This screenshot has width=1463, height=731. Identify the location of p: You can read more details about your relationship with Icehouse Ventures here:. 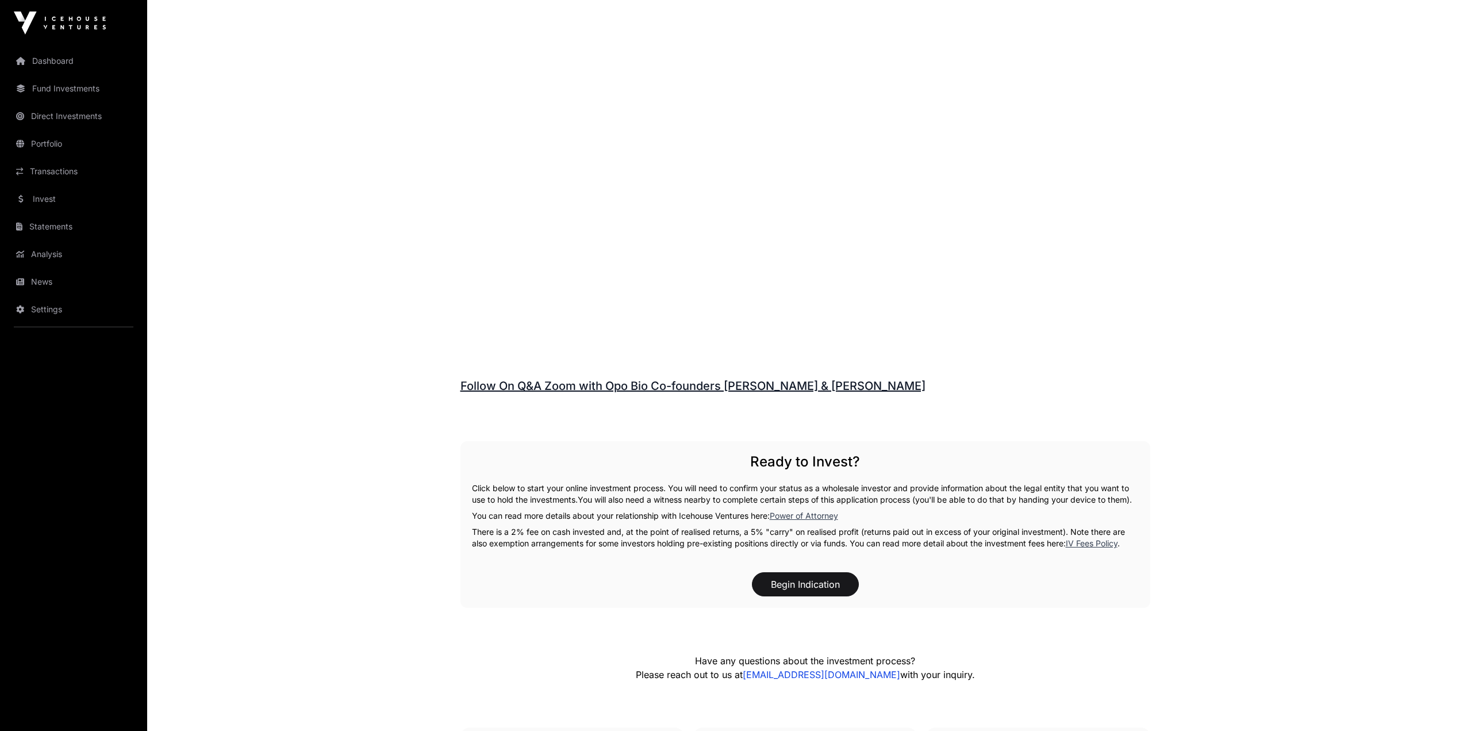
(806, 516).